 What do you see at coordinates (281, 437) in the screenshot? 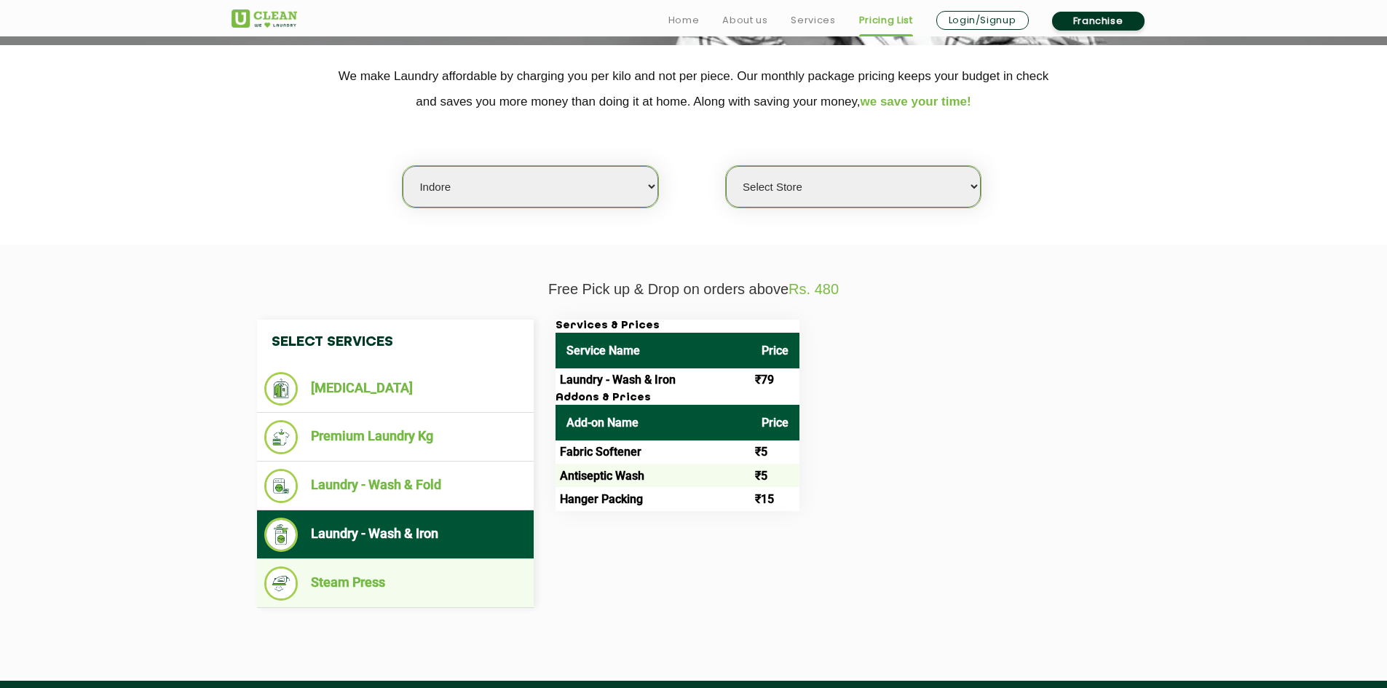
I see `img: Premium Laundry Kg` at bounding box center [281, 437].